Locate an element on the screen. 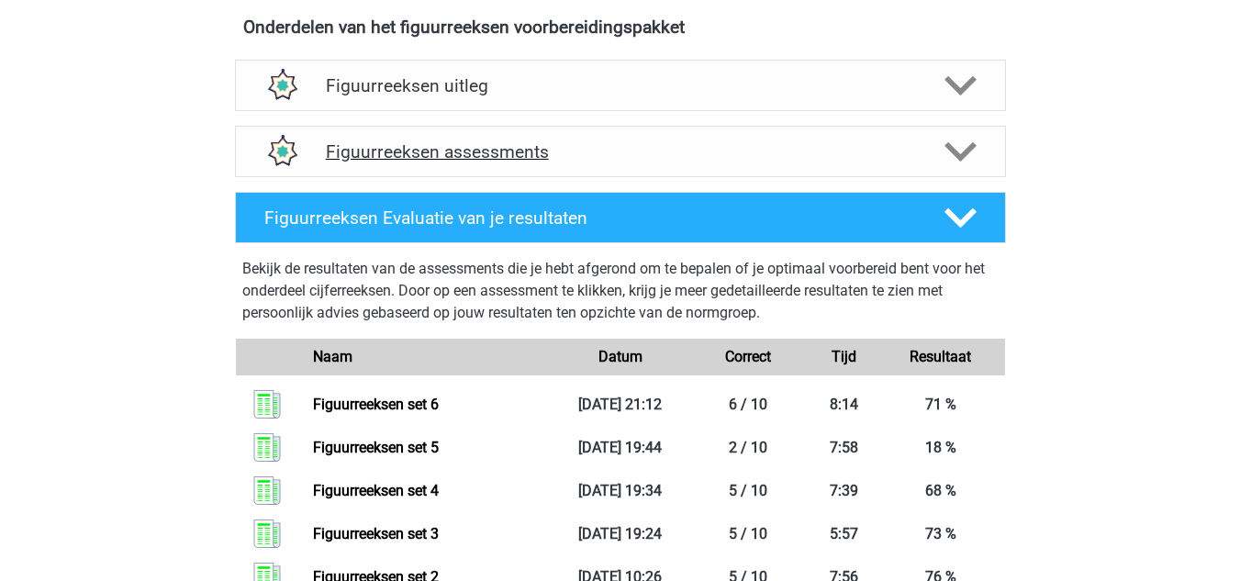 The width and height of the screenshot is (1240, 581). div: Resultaat is located at coordinates (941, 357).